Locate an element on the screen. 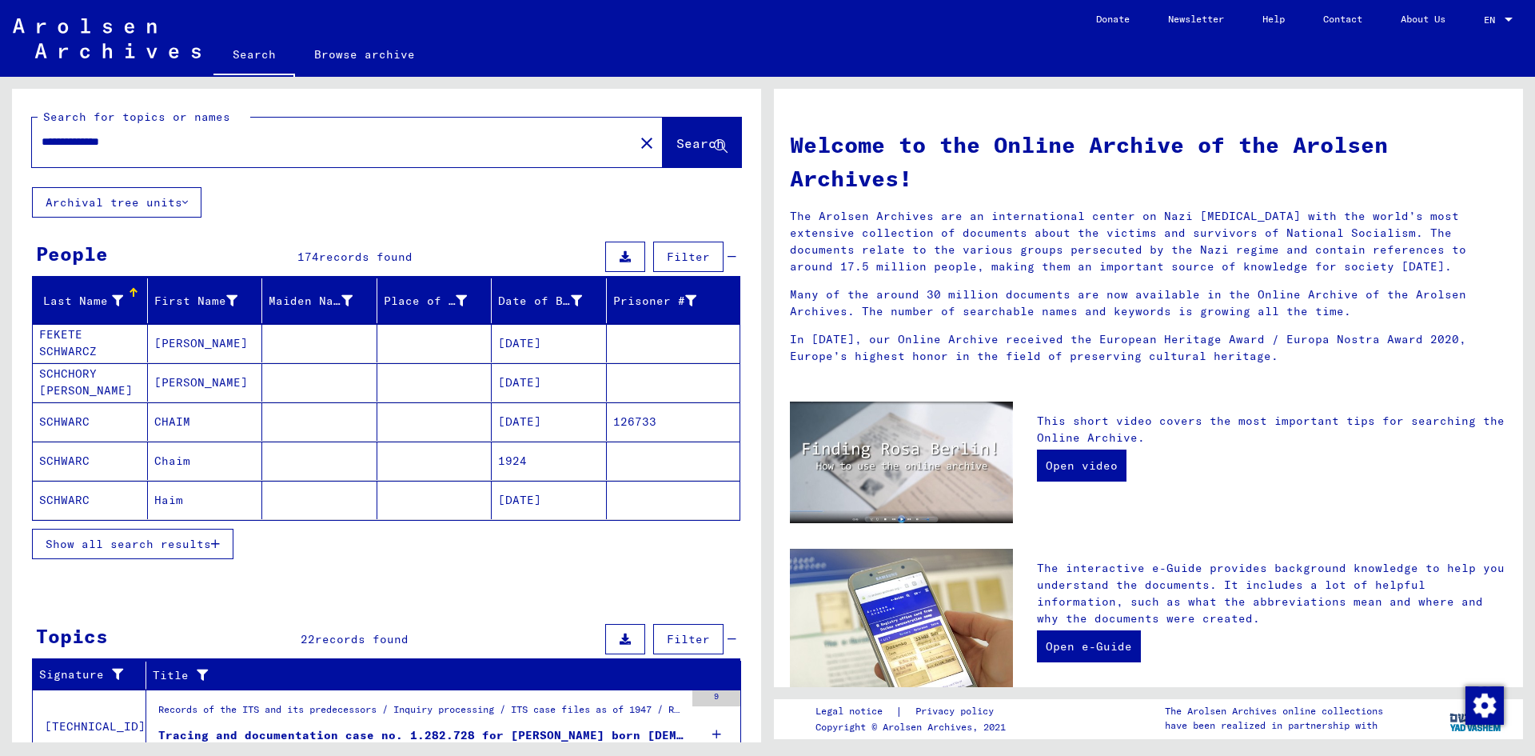  span: 22 is located at coordinates (308, 639).